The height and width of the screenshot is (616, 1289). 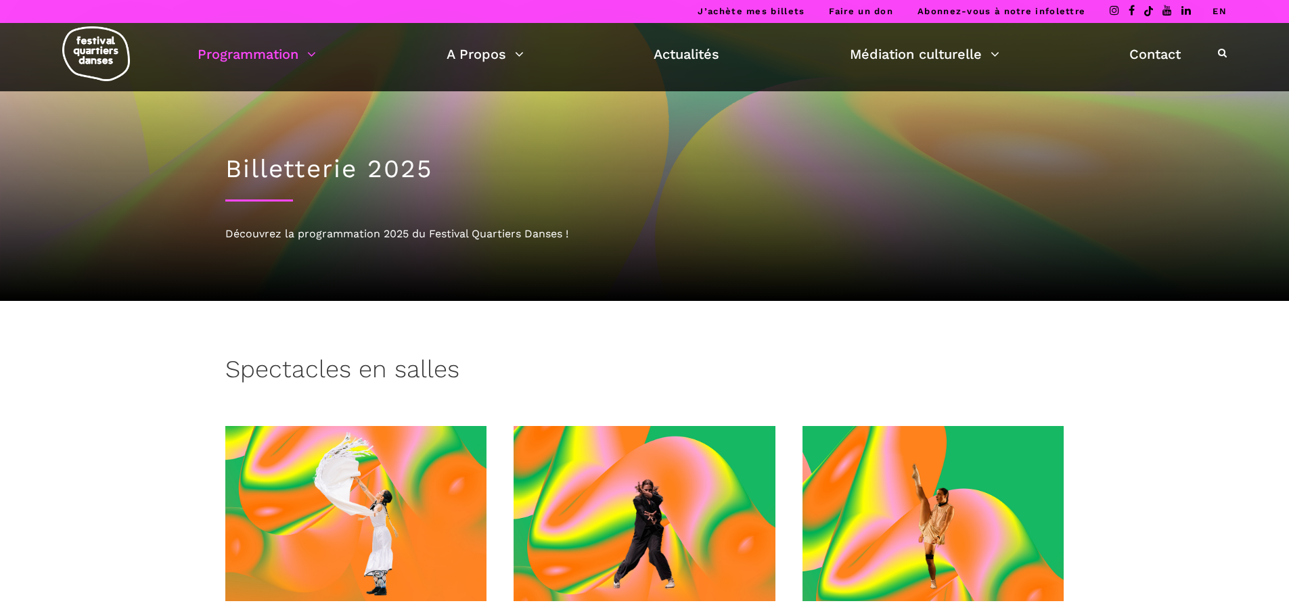 I want to click on a: Contact, so click(x=1155, y=54).